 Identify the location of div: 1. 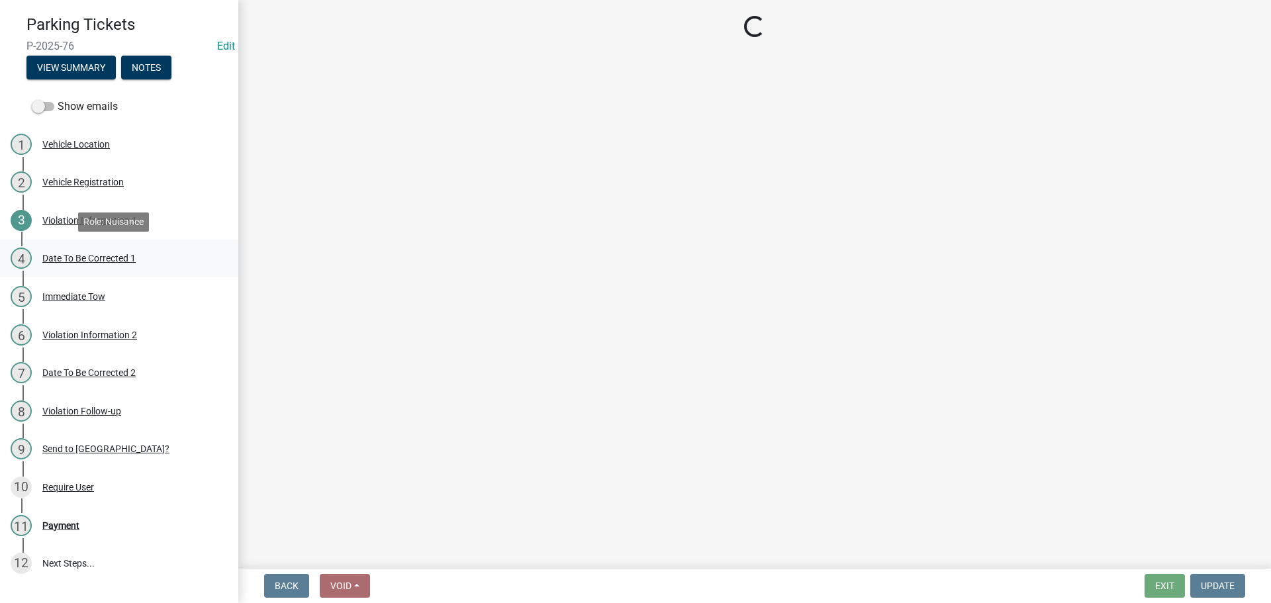
(21, 144).